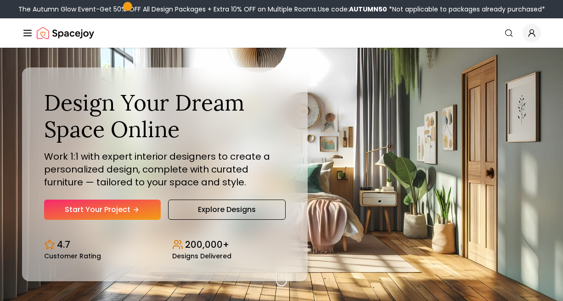 The image size is (563, 301). Describe the element at coordinates (165, 116) in the screenshot. I see `h1: Design Your Dream Space Online` at that location.